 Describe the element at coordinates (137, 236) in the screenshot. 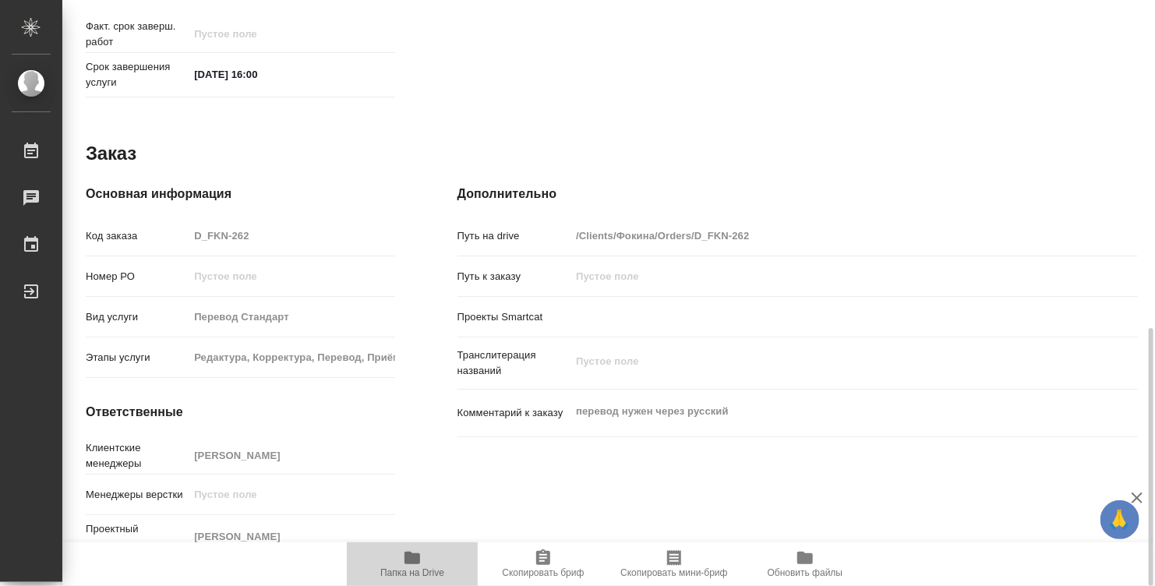

I see `p: Код заказа` at that location.